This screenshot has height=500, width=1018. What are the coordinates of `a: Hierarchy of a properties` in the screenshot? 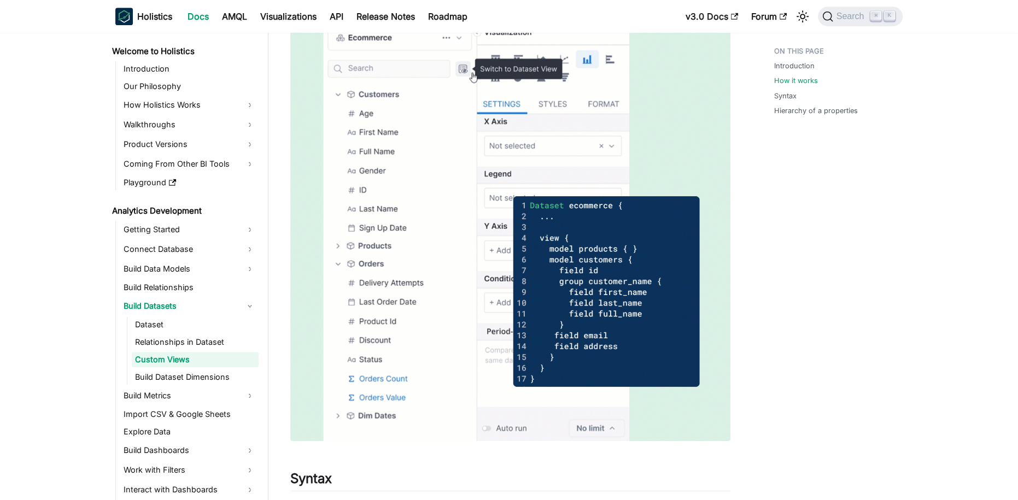 It's located at (815, 110).